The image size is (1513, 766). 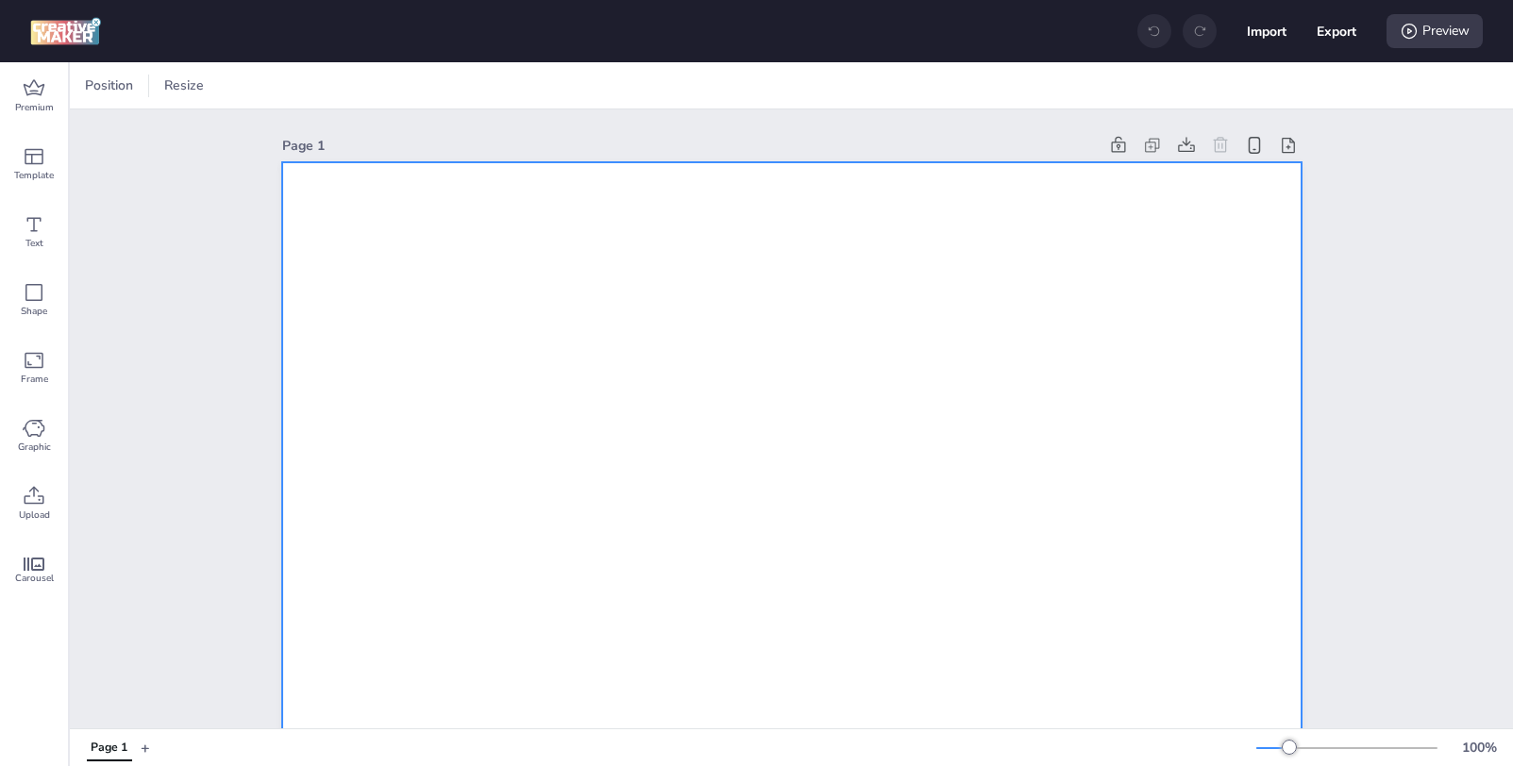 I want to click on div: Preview, so click(x=1434, y=31).